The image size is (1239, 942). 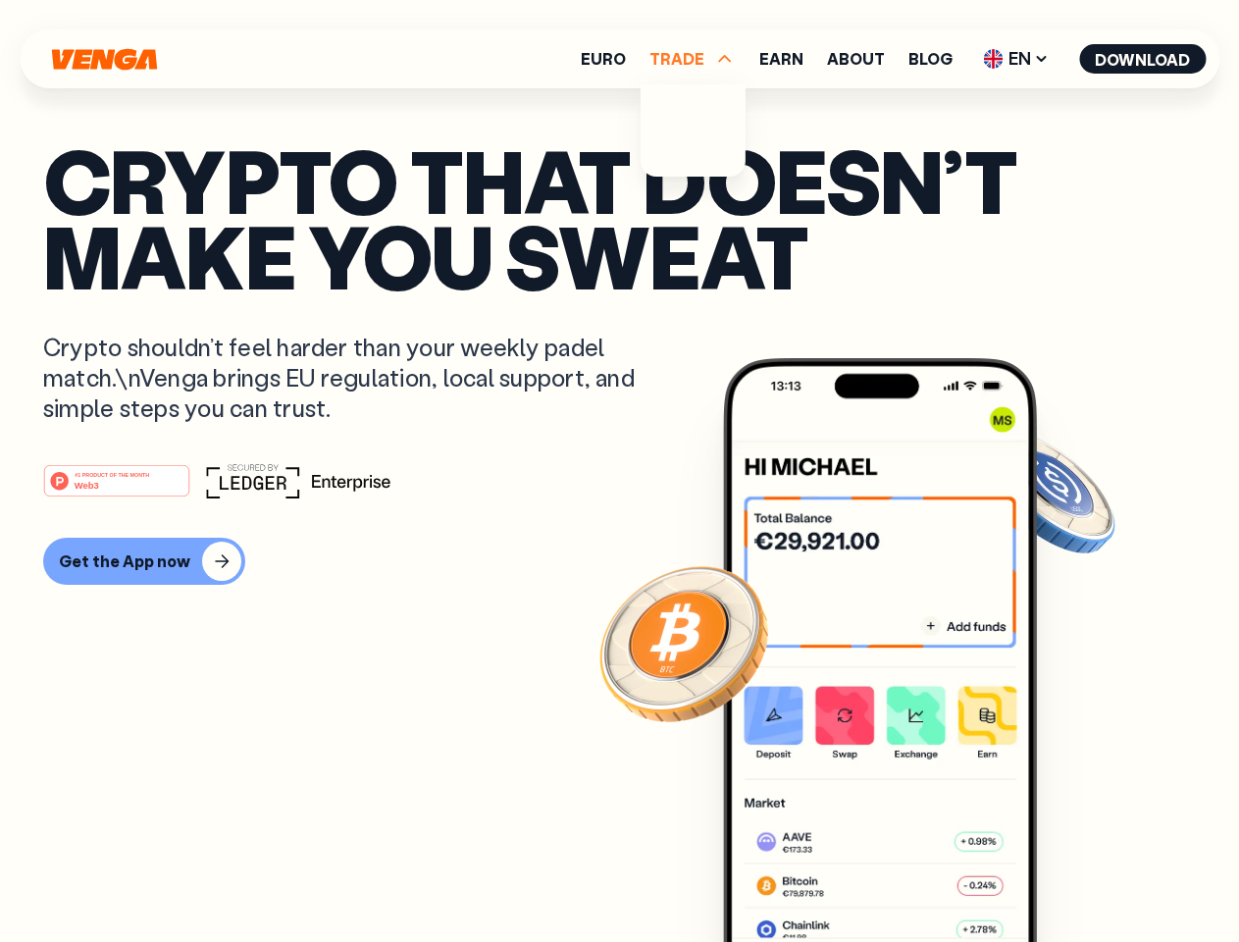 I want to click on a: Download, so click(x=1142, y=59).